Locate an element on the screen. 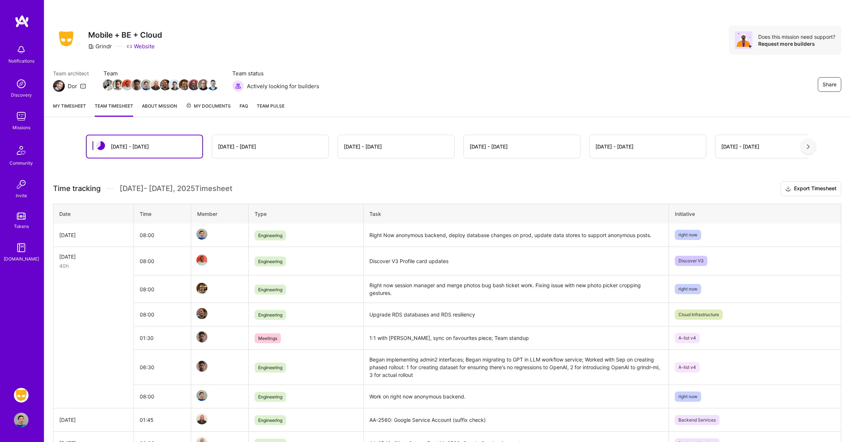 The image size is (850, 442). button: Export Timesheet is located at coordinates (811, 189).